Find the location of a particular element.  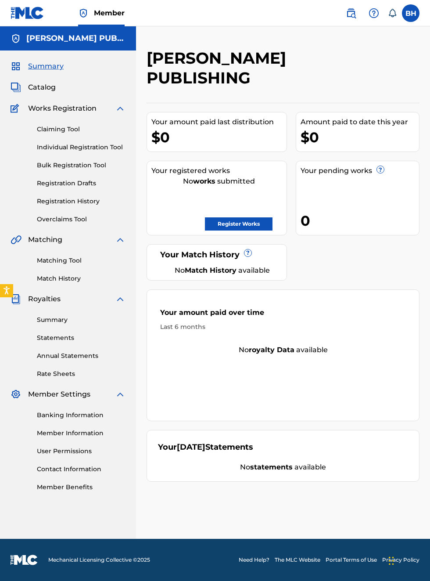

a: Register Works is located at coordinates (239, 224).